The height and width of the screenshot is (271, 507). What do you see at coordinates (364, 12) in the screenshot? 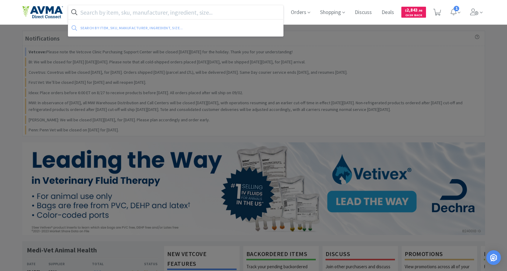
I see `a: Discuss` at bounding box center [364, 12].